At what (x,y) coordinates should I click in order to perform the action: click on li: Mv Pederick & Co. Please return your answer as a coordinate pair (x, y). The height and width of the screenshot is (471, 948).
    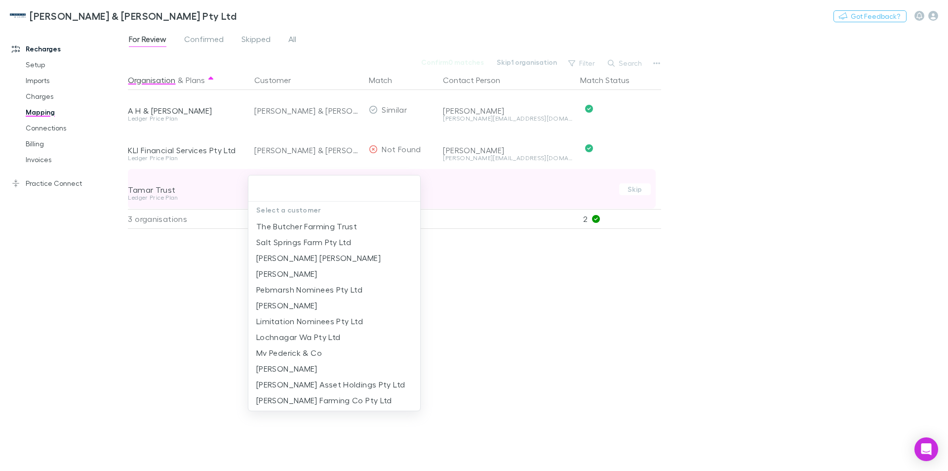
    Looking at the image, I should click on (334, 353).